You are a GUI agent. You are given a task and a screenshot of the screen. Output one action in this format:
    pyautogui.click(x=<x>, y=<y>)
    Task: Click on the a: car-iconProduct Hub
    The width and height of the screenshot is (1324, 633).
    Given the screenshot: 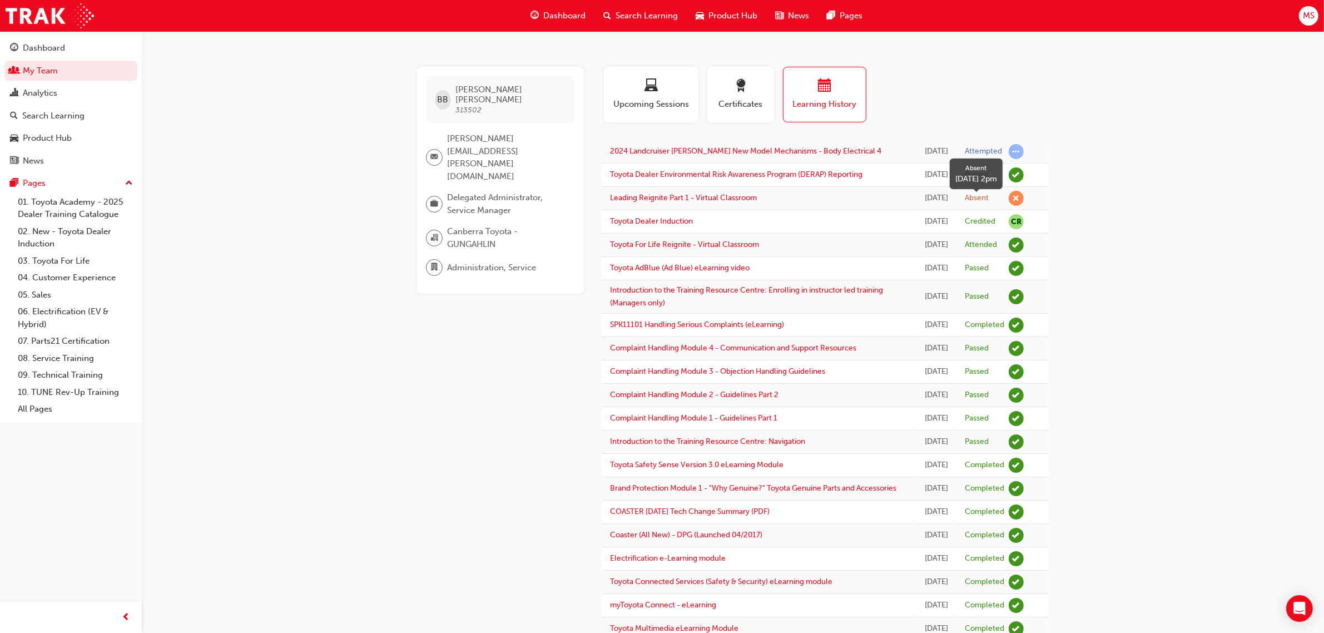 What is the action you would take?
    pyautogui.click(x=726, y=16)
    